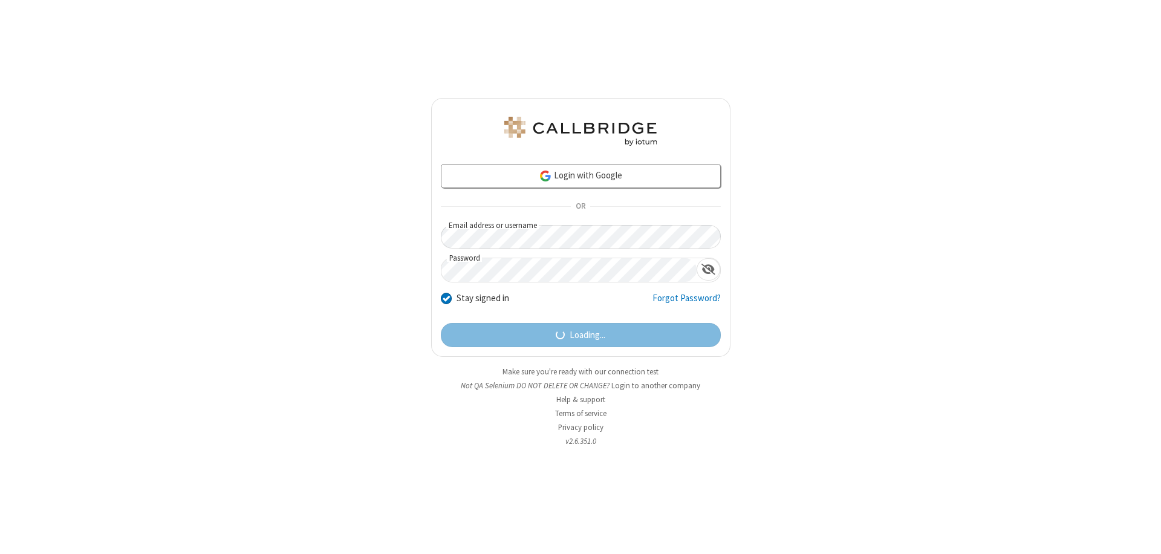 The height and width of the screenshot is (554, 1161). What do you see at coordinates (581, 207) in the screenshot?
I see `span: OR` at bounding box center [581, 207].